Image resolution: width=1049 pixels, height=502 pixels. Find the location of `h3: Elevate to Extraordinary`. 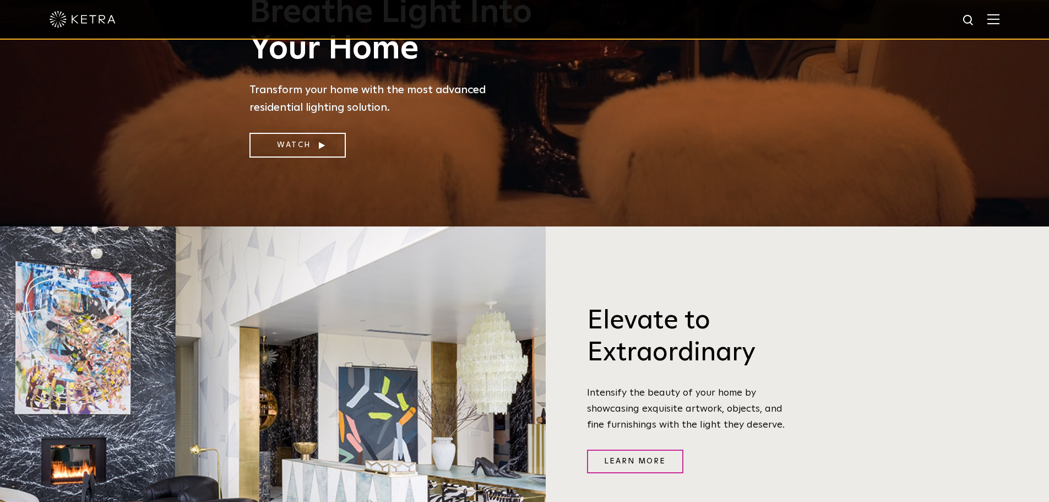

h3: Elevate to Extraordinary is located at coordinates (690, 337).